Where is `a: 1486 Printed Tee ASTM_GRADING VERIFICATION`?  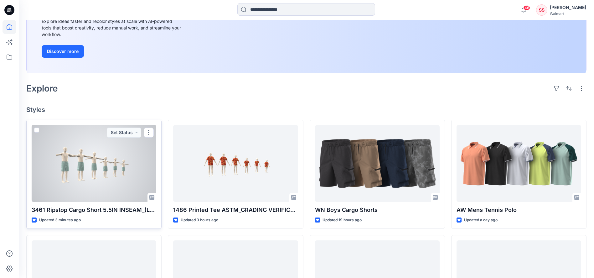
a: 1486 Printed Tee ASTM_GRADING VERIFICATION is located at coordinates (236, 163).